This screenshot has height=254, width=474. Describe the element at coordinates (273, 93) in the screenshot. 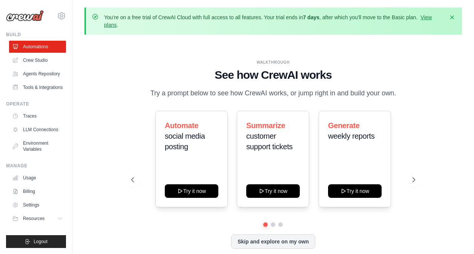

I see `p: Try a prompt below to see how CrewAI works, or jump right in and build your own.` at that location.